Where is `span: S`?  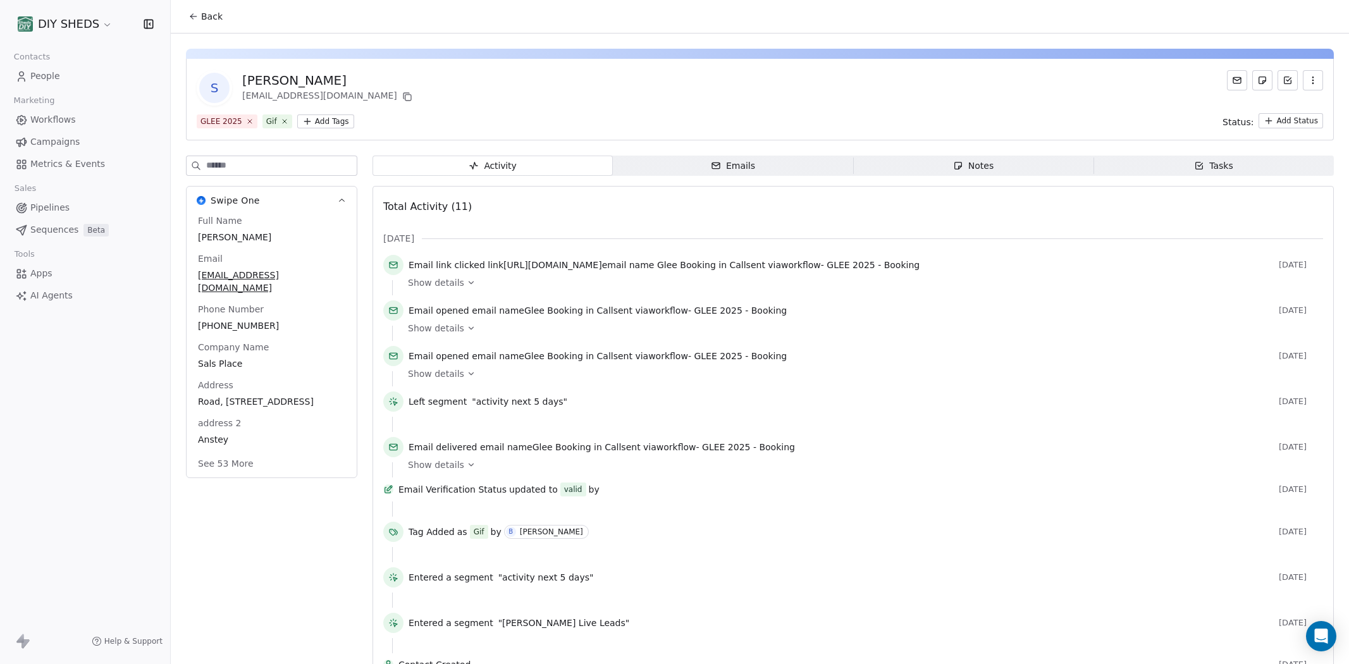
span: S is located at coordinates (214, 88).